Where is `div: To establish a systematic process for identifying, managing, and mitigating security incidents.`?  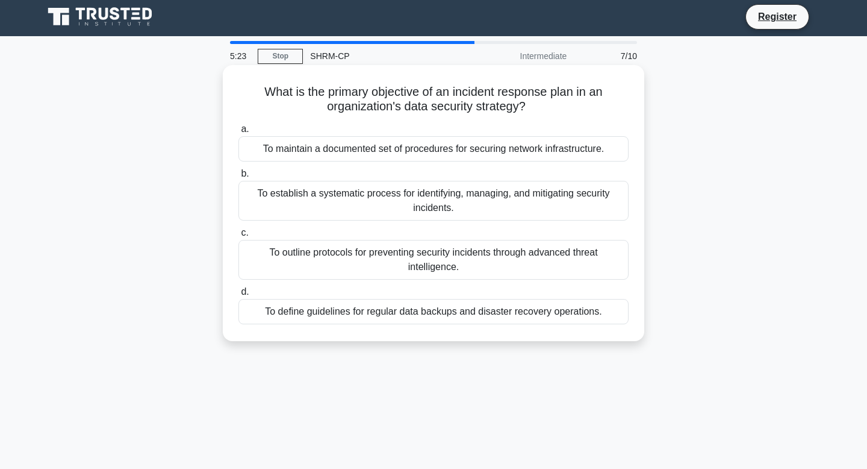
div: To establish a systematic process for identifying, managing, and mitigating security incidents. is located at coordinates (434, 201).